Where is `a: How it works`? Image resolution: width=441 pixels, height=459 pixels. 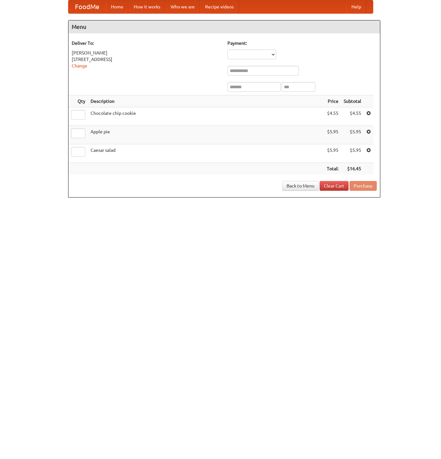 a: How it works is located at coordinates (147, 7).